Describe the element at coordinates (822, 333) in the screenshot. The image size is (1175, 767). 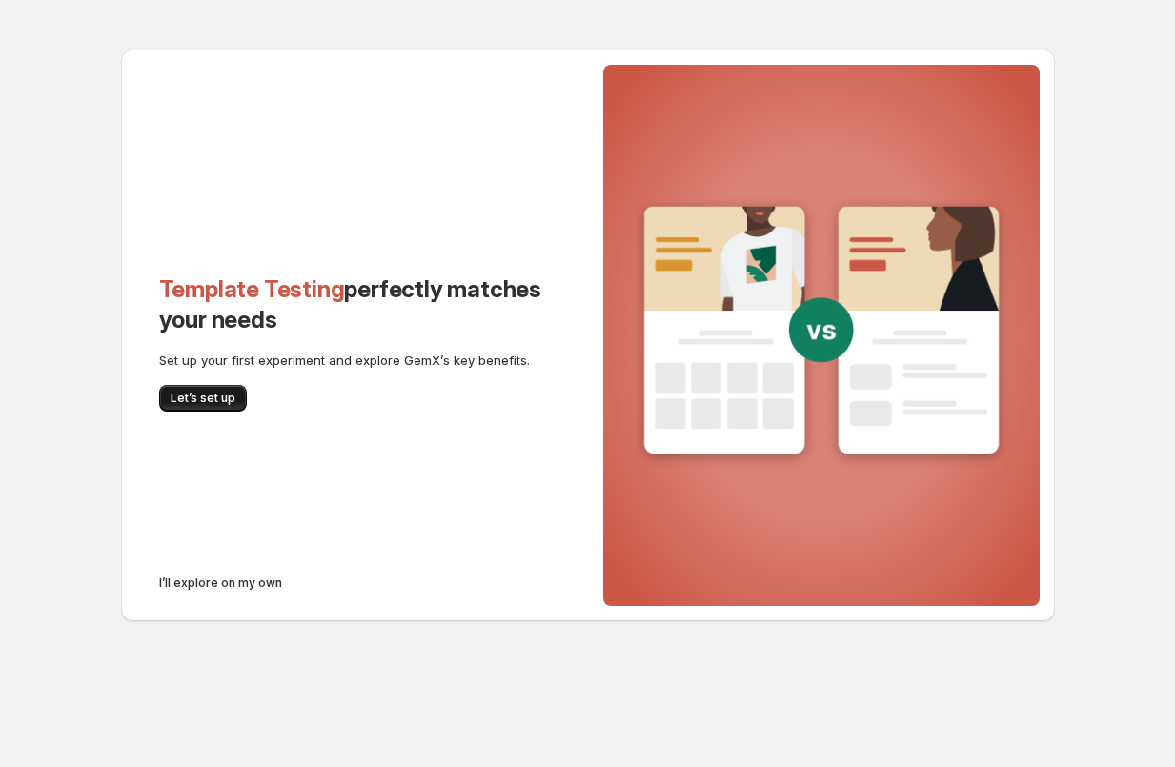
I see `img: template-testing-guide-bg` at that location.